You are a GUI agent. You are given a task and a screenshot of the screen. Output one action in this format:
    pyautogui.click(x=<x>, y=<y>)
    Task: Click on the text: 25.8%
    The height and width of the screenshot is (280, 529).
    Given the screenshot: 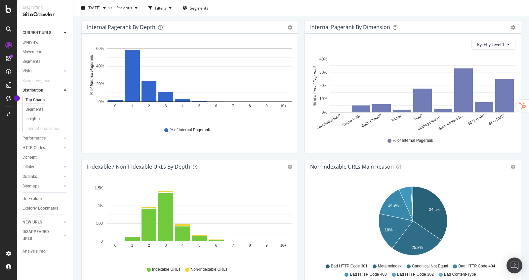 What is the action you would take?
    pyautogui.click(x=417, y=248)
    